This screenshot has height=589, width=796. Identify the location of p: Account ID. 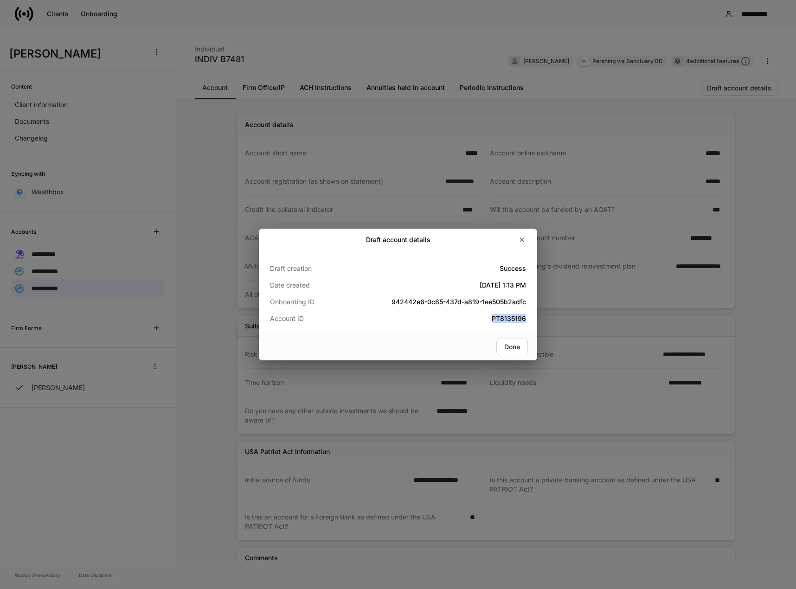
(312, 319).